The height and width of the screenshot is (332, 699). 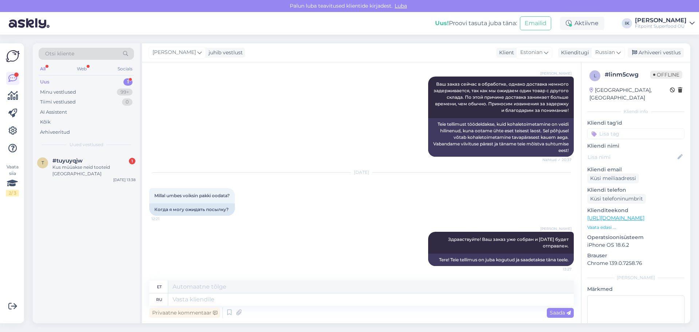 What do you see at coordinates (636, 245) in the screenshot?
I see `p: iPhone OS 18.6.2` at bounding box center [636, 245].